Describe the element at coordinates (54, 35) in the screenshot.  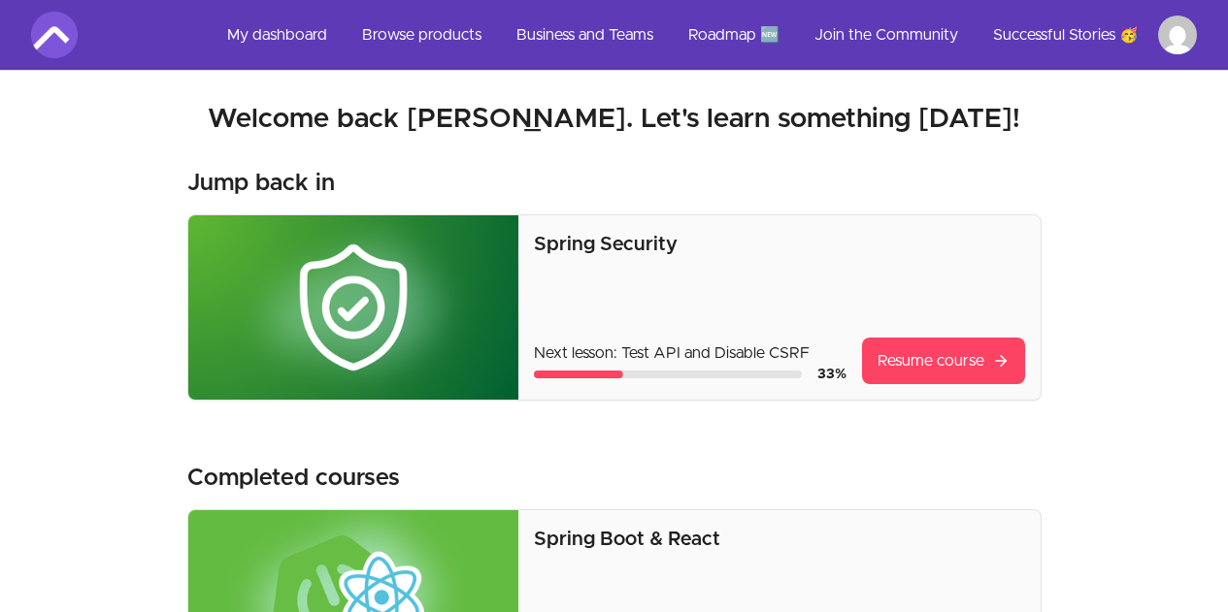
I see `img: Amigoscode logo` at that location.